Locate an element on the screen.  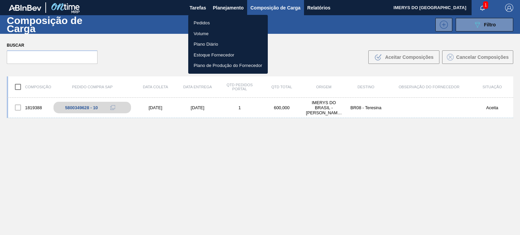
a: Pedidos is located at coordinates (228, 23).